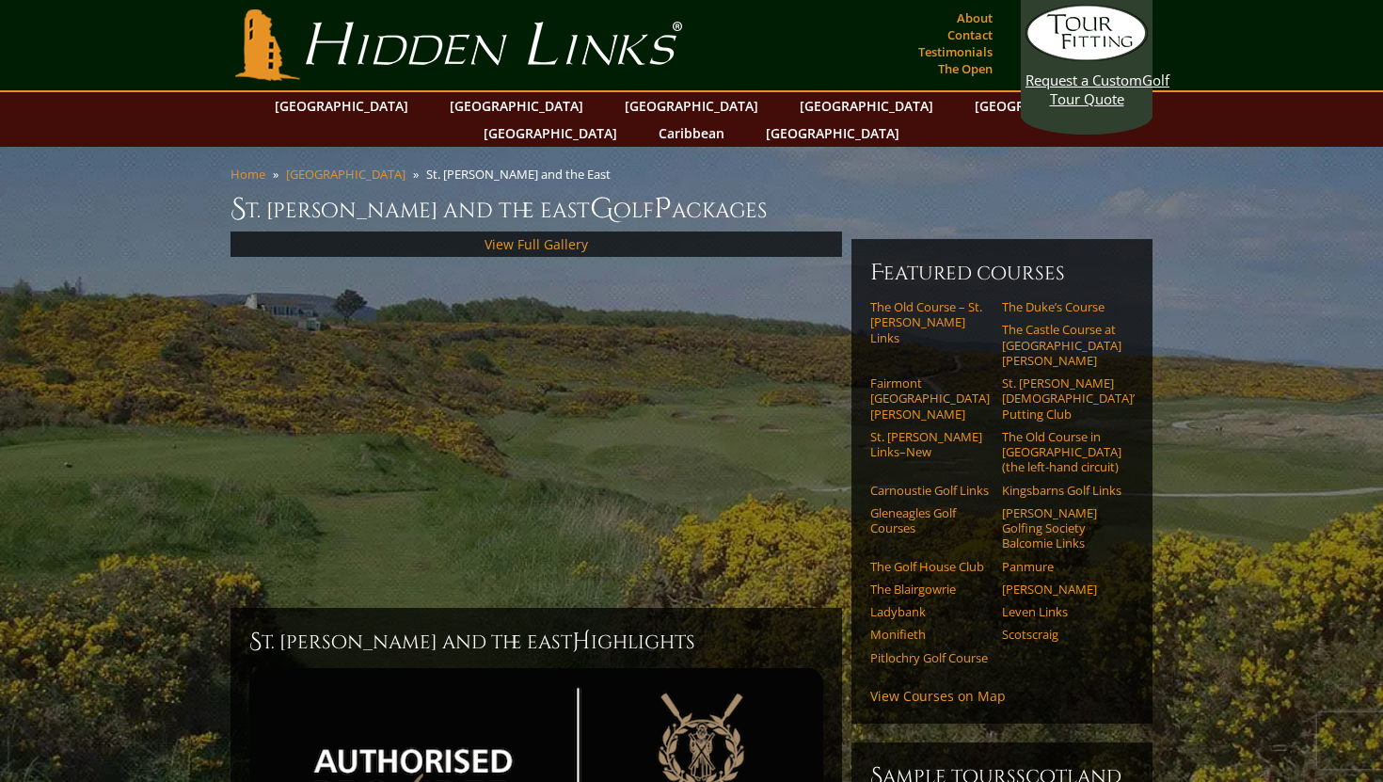 This screenshot has height=782, width=1383. I want to click on a: Contact, so click(970, 35).